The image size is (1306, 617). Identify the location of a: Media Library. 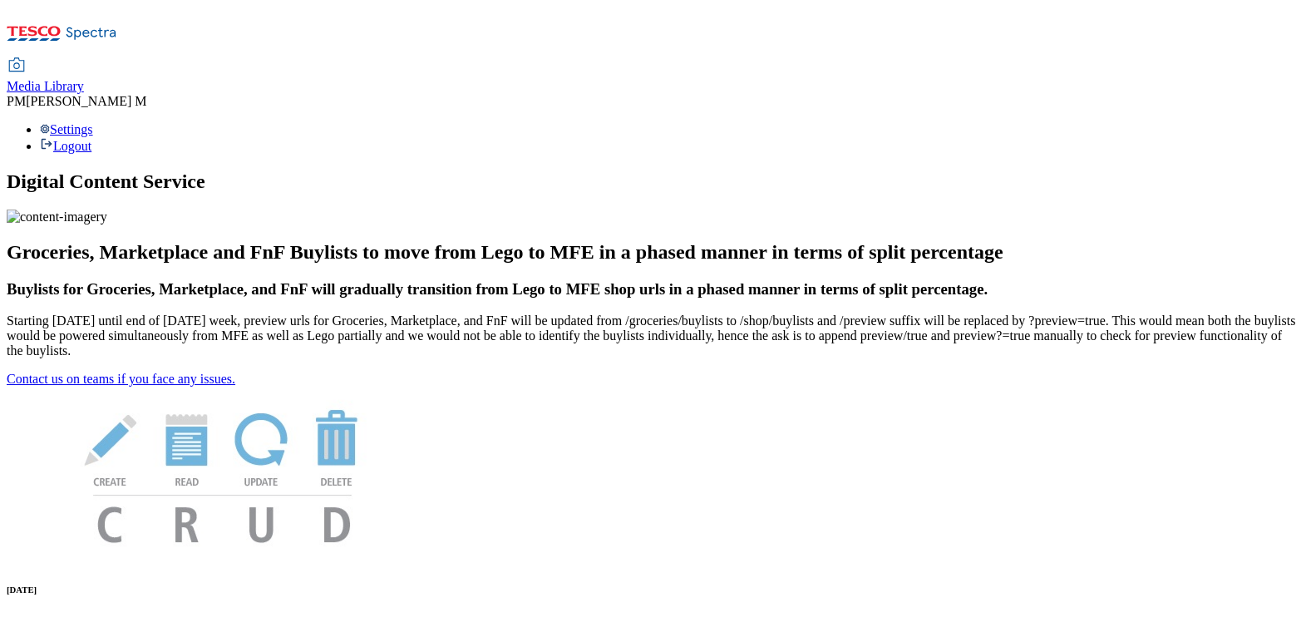
(45, 76).